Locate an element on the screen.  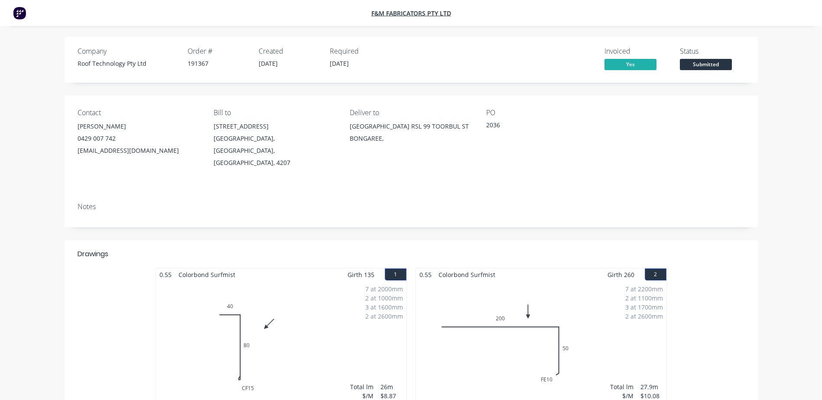
div: 3 at 1700mm is located at coordinates (644, 307).